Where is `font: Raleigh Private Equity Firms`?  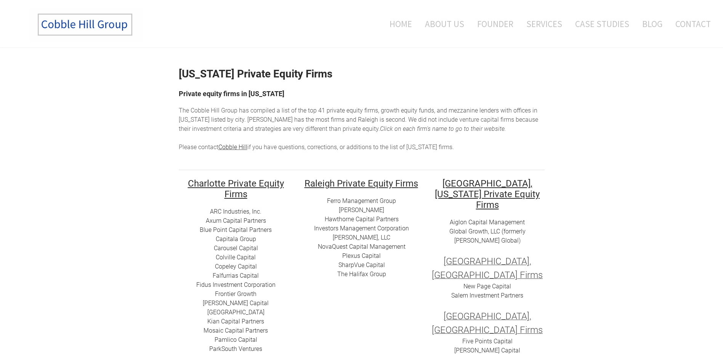
font: Raleigh Private Equity Firms is located at coordinates (361, 183).